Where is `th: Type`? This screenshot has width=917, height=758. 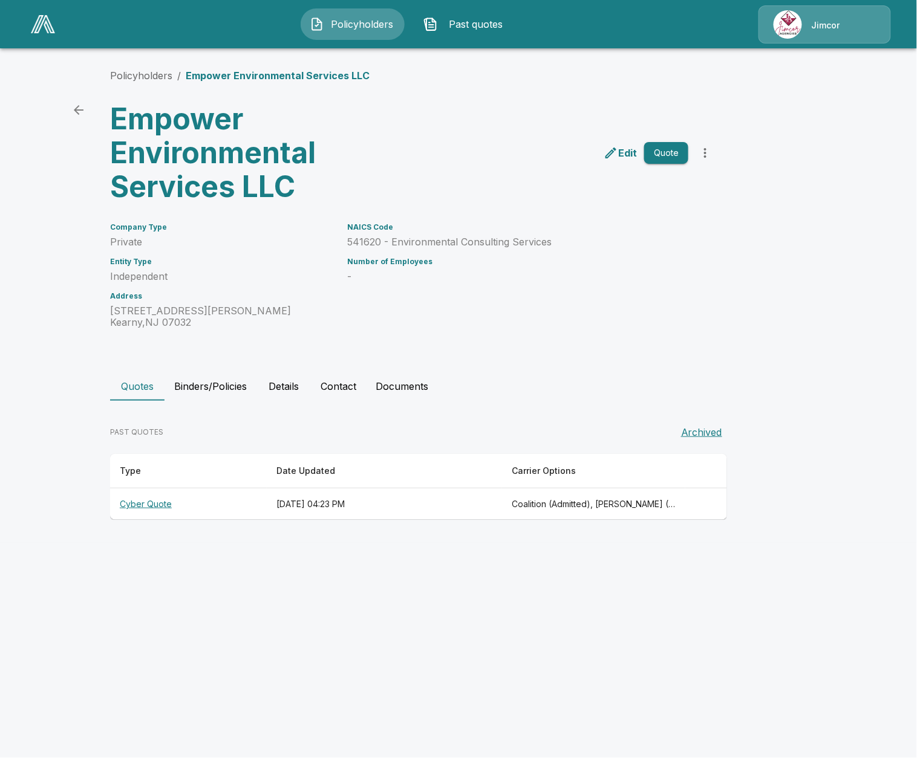 th: Type is located at coordinates (188, 471).